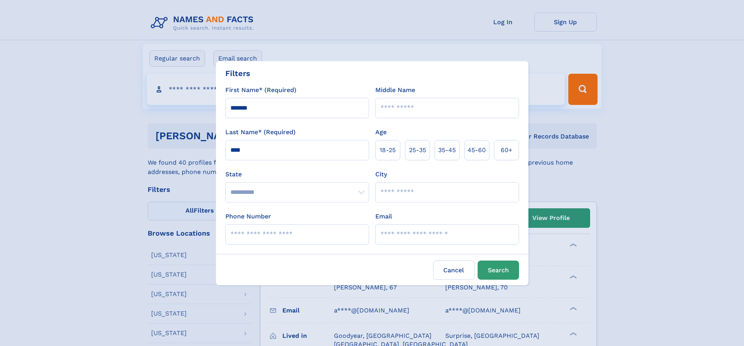  I want to click on button: Search, so click(498, 270).